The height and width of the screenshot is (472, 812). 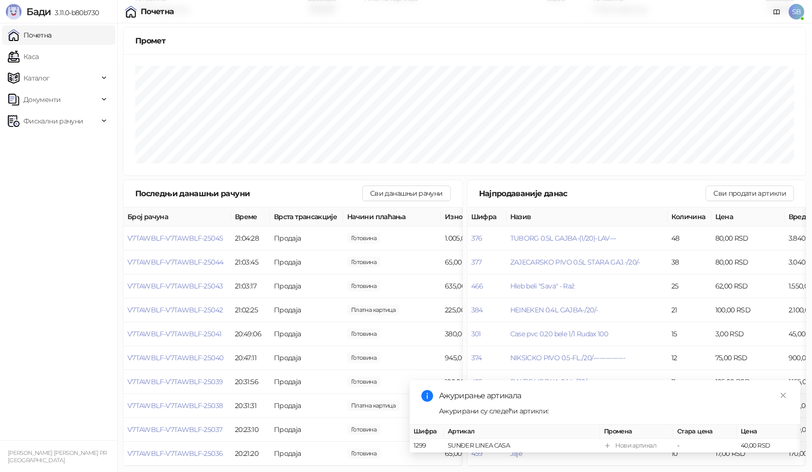 What do you see at coordinates (636, 446) in the screenshot?
I see `div: Нови артикал` at bounding box center [636, 446].